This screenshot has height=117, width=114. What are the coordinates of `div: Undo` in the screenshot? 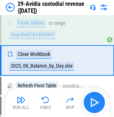 It's located at (45, 108).